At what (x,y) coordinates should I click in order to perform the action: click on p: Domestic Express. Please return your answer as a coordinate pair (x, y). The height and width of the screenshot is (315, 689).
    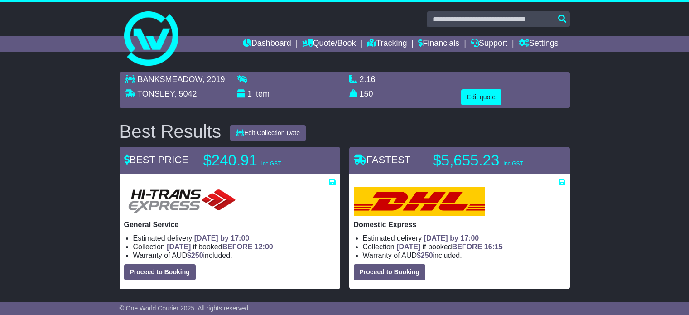
    Looking at the image, I should click on (460, 224).